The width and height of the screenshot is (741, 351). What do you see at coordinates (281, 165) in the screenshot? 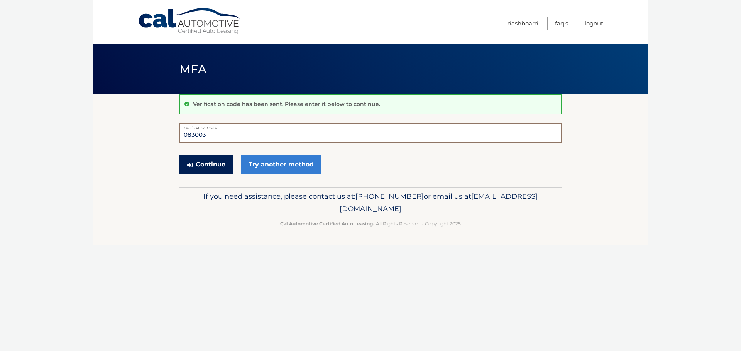
I see `a: Try another method` at bounding box center [281, 165].